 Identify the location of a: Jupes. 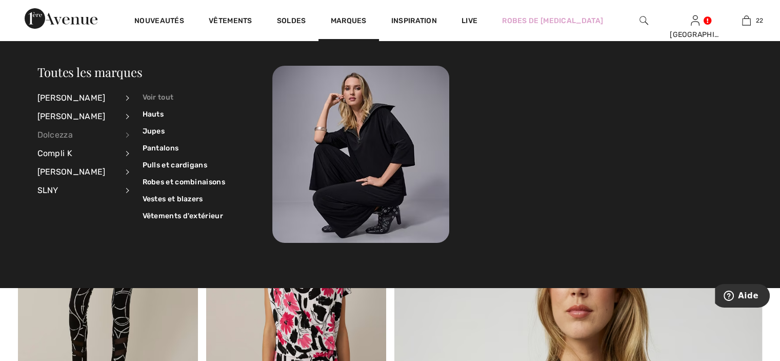
(184, 131).